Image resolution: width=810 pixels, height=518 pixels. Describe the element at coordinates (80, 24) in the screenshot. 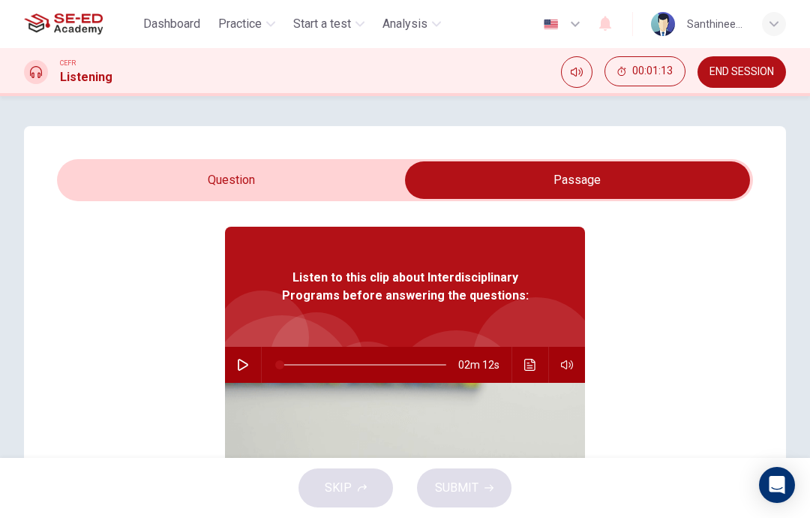

I see `a: SE-ED Academy logo` at that location.